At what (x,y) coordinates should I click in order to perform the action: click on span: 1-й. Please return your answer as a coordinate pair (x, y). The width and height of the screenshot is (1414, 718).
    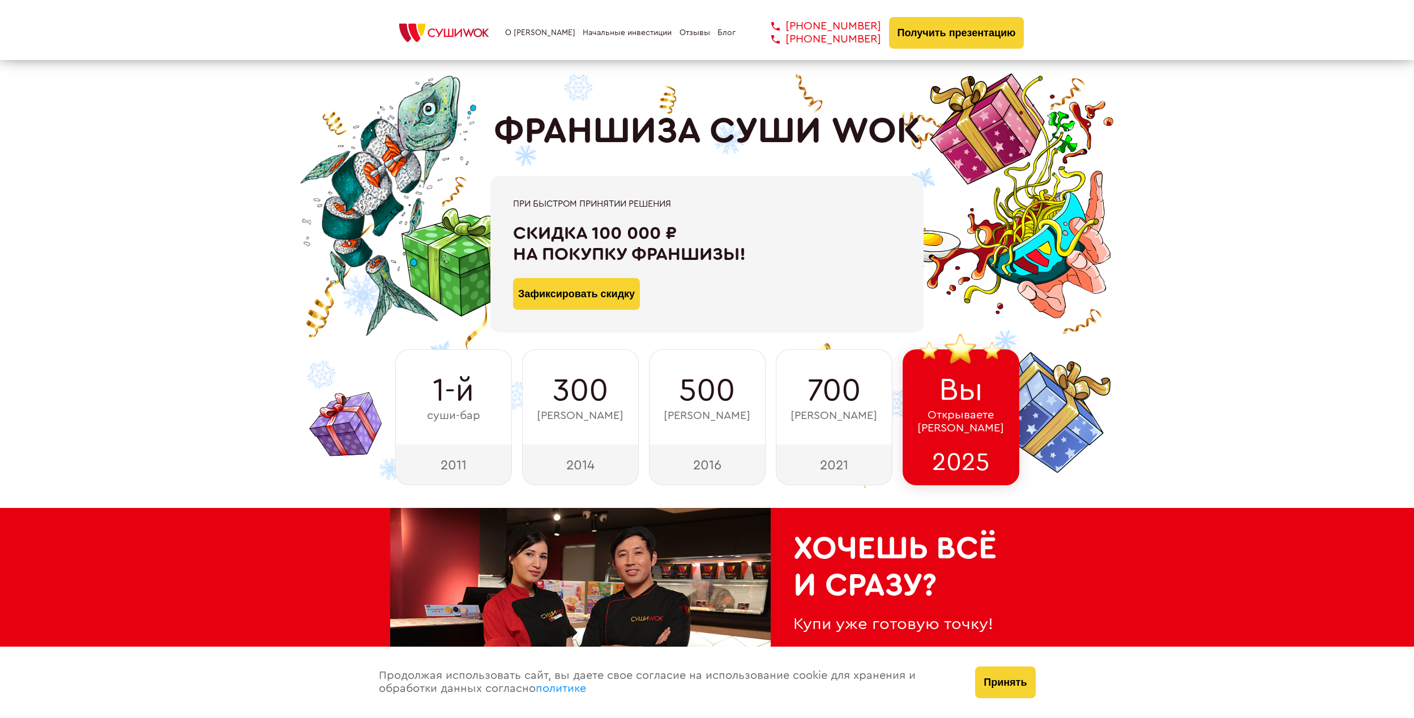
    Looking at the image, I should click on (453, 391).